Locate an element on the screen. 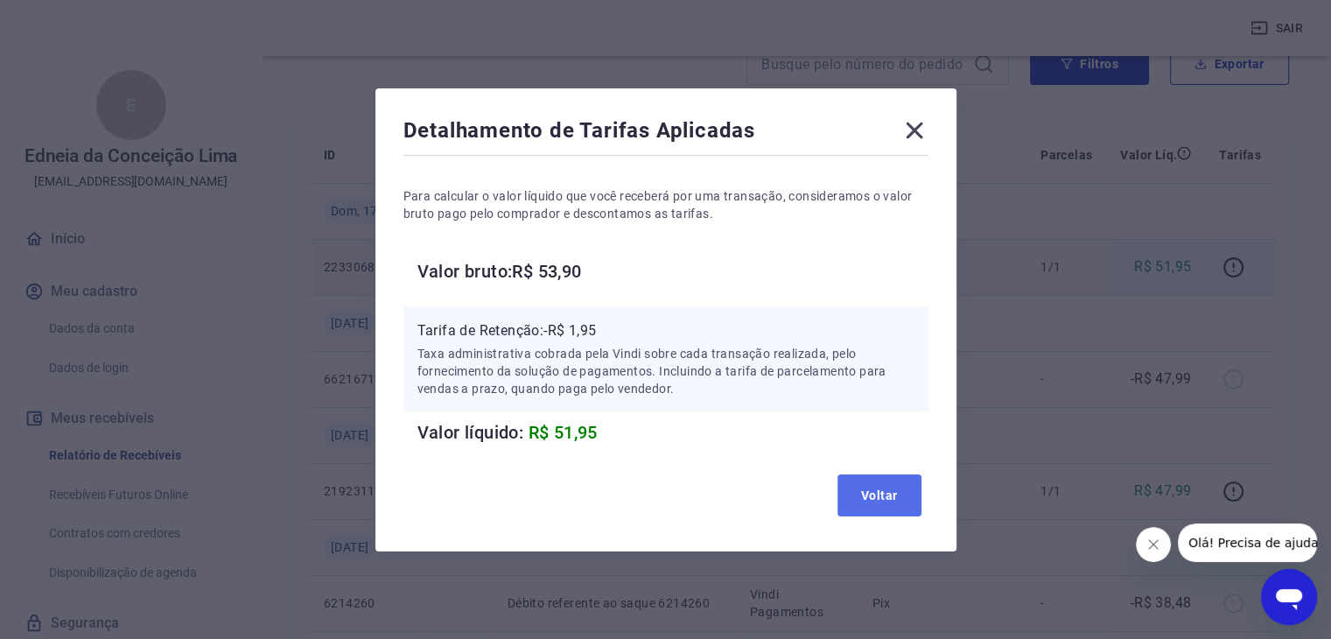  p: Taxa administrativa cobrada pela Vindi sobre cada transação realizada, pelo fornecimento da soluç... is located at coordinates (666, 371).